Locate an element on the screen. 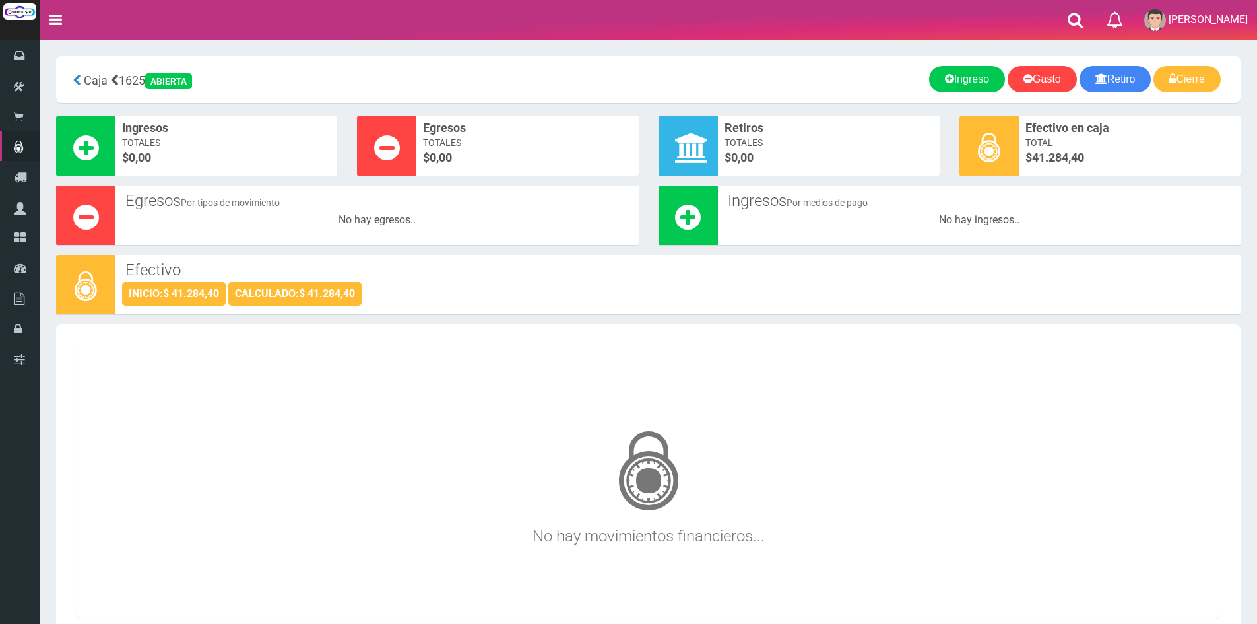 This screenshot has width=1257, height=624. div: ABIERTA is located at coordinates (168, 81).